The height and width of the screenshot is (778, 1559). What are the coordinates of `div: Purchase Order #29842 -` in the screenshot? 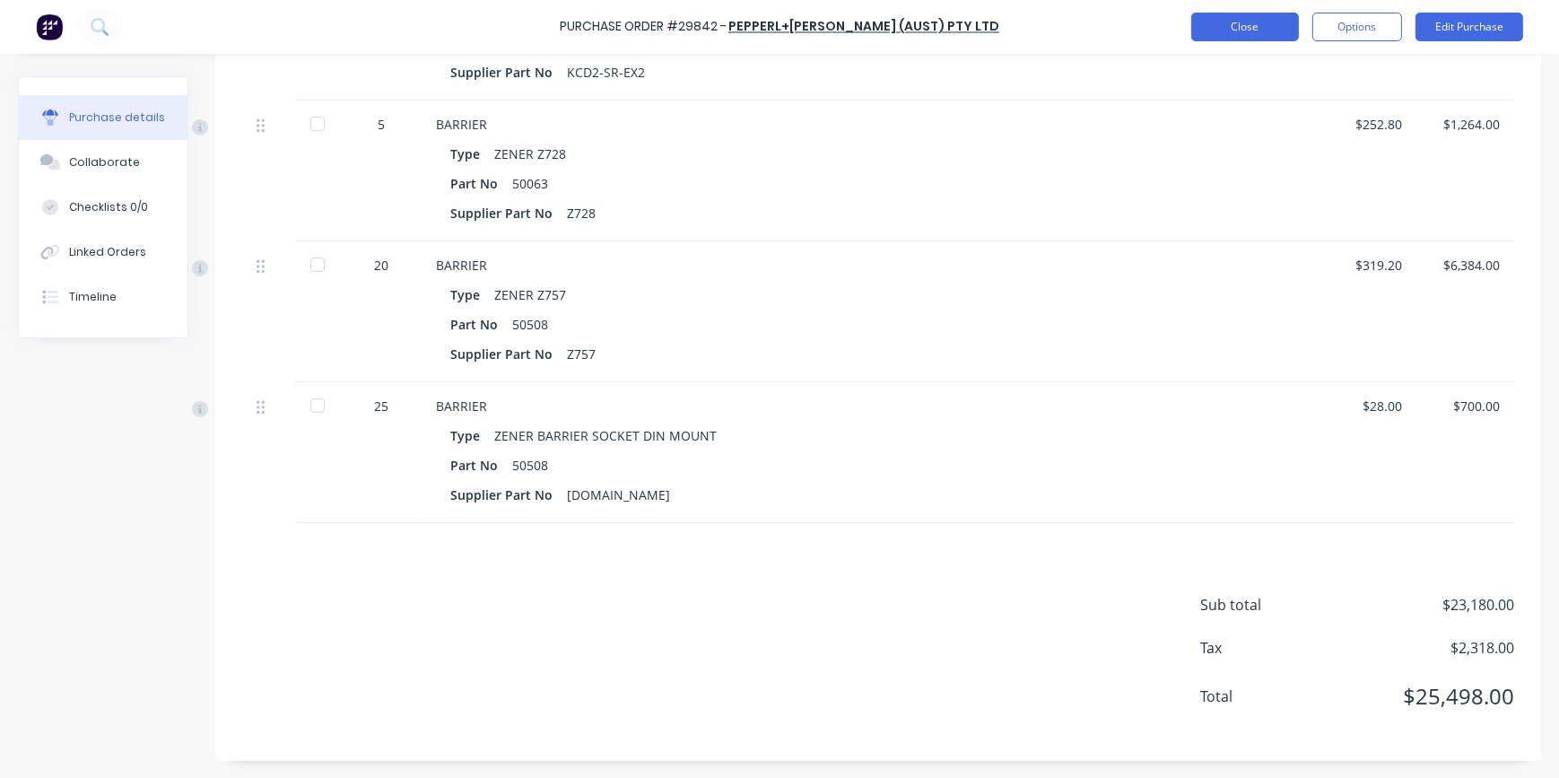 It's located at (643, 27).